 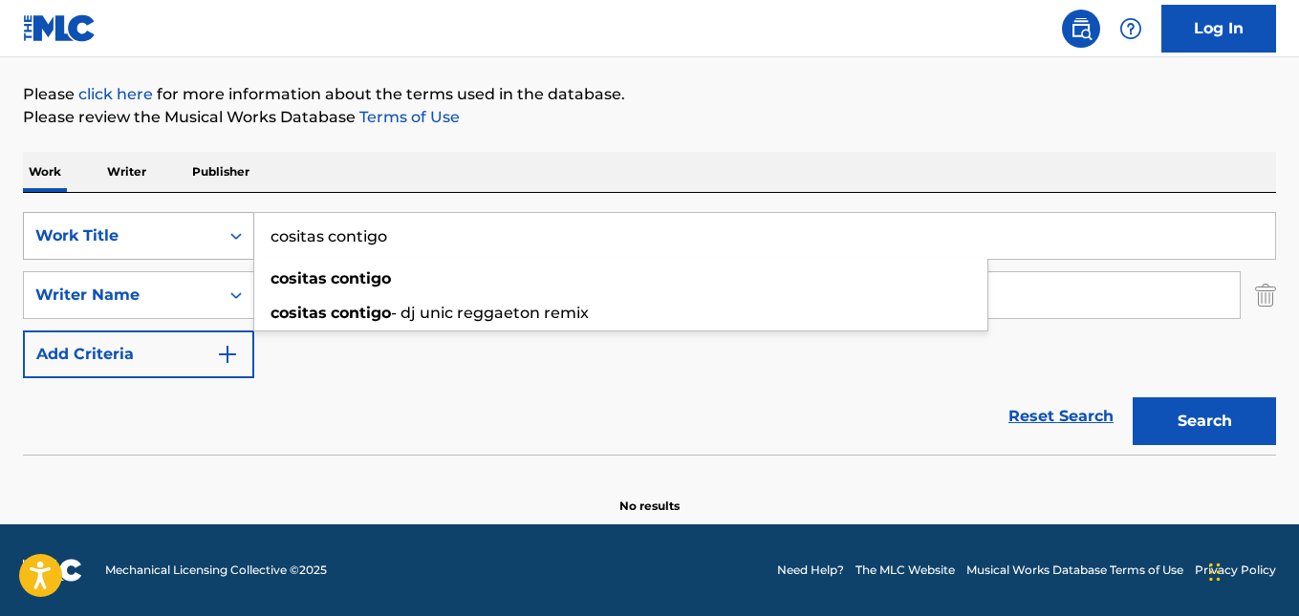 I want to click on a: Terms of Use, so click(x=407, y=117).